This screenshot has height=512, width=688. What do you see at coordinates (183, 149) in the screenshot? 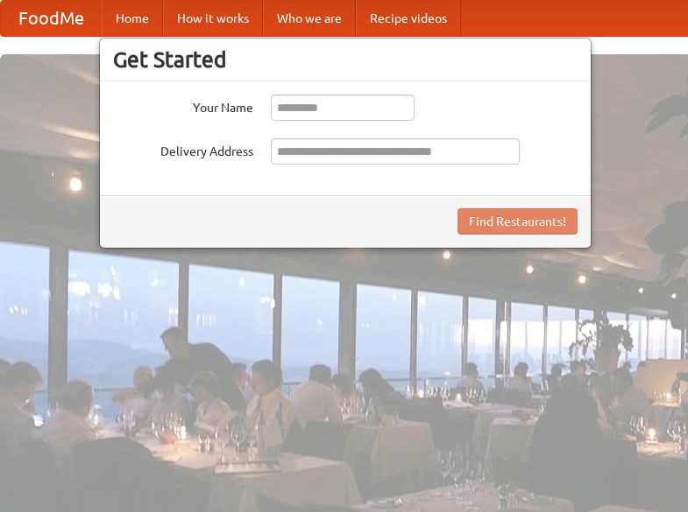
I see `label: Delivery Address` at bounding box center [183, 149].